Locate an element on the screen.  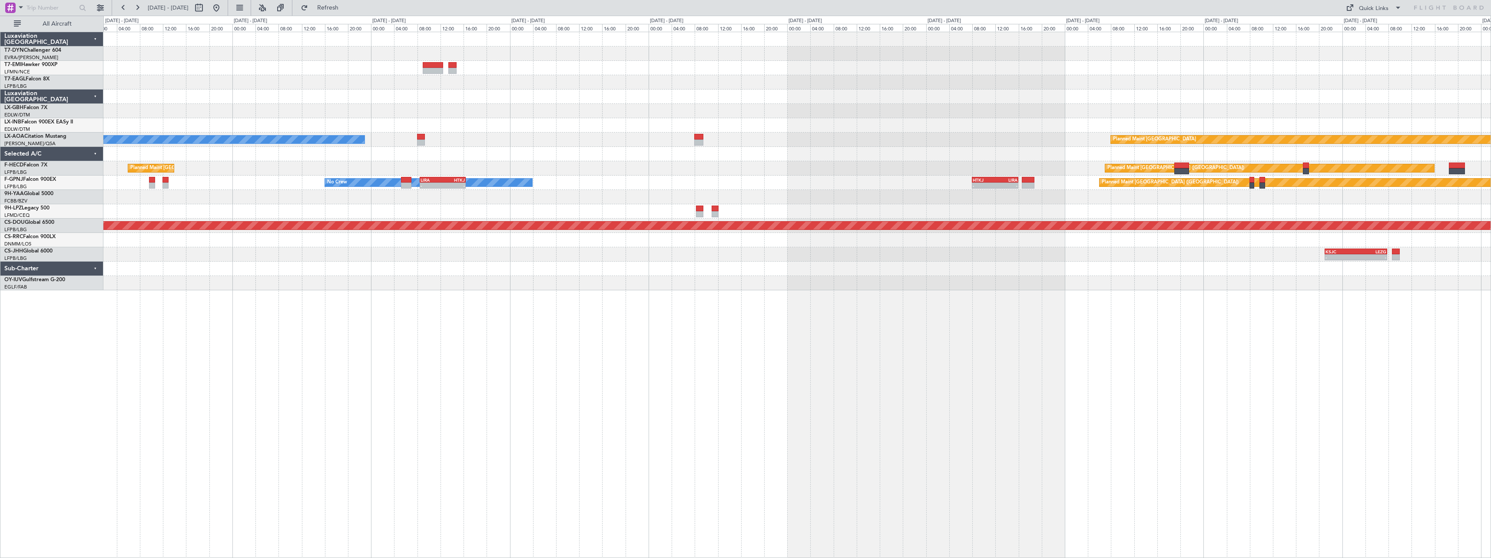
span: LX-AOA is located at coordinates (14, 136).